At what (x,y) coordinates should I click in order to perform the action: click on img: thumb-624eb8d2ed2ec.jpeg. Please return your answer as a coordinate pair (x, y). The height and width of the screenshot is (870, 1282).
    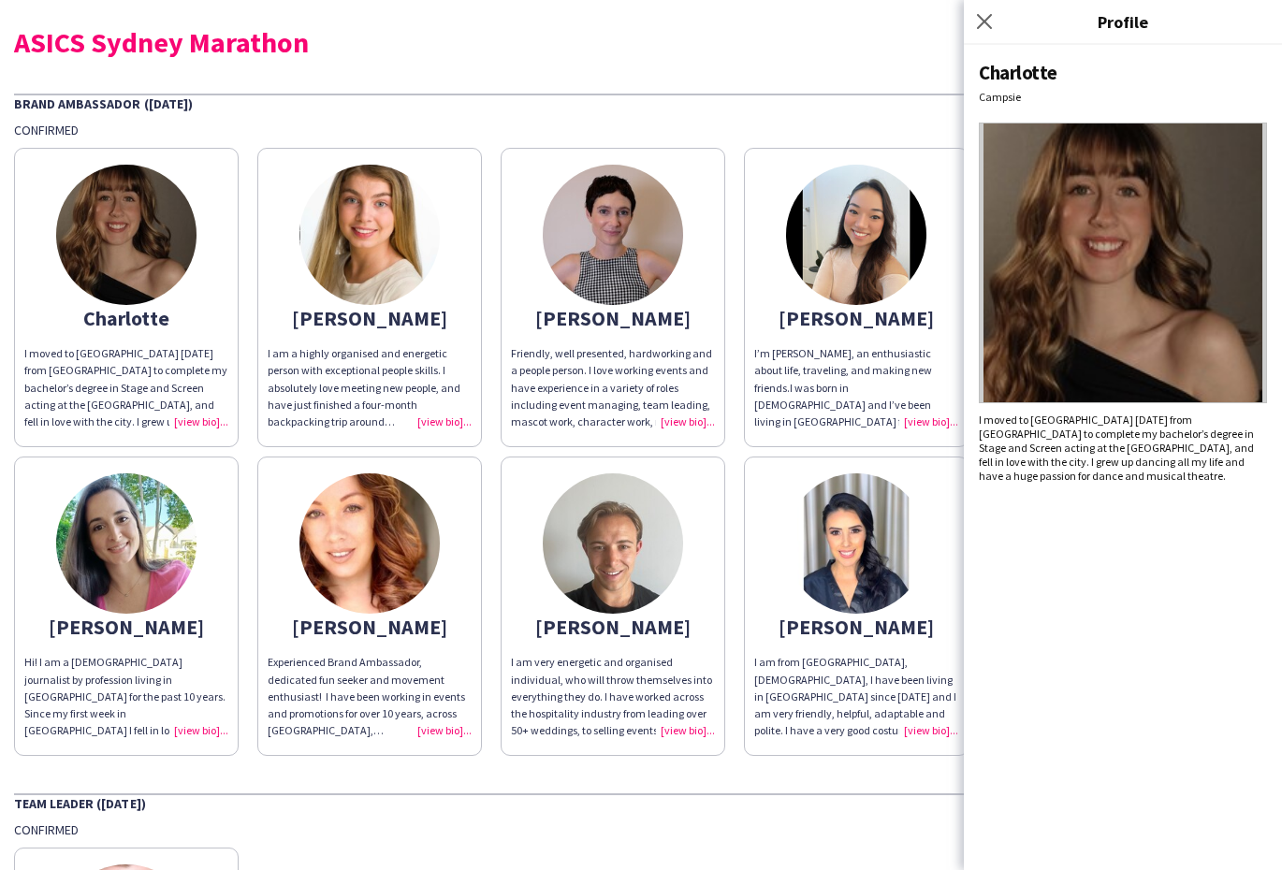
    Looking at the image, I should click on (856, 544).